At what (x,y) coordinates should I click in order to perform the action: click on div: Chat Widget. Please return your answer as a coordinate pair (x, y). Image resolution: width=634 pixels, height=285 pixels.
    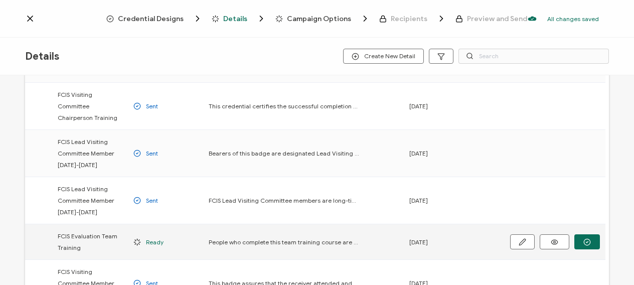
    Looking at the image, I should click on (609, 261).